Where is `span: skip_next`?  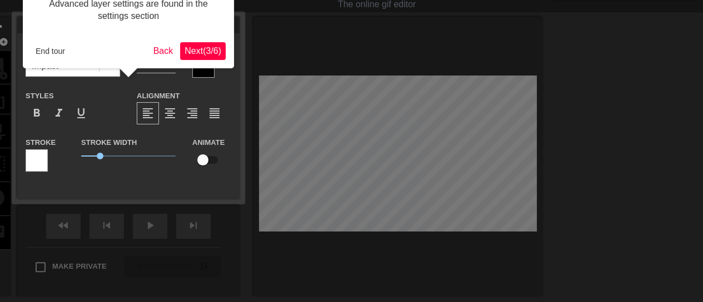
span: skip_next is located at coordinates (193, 226).